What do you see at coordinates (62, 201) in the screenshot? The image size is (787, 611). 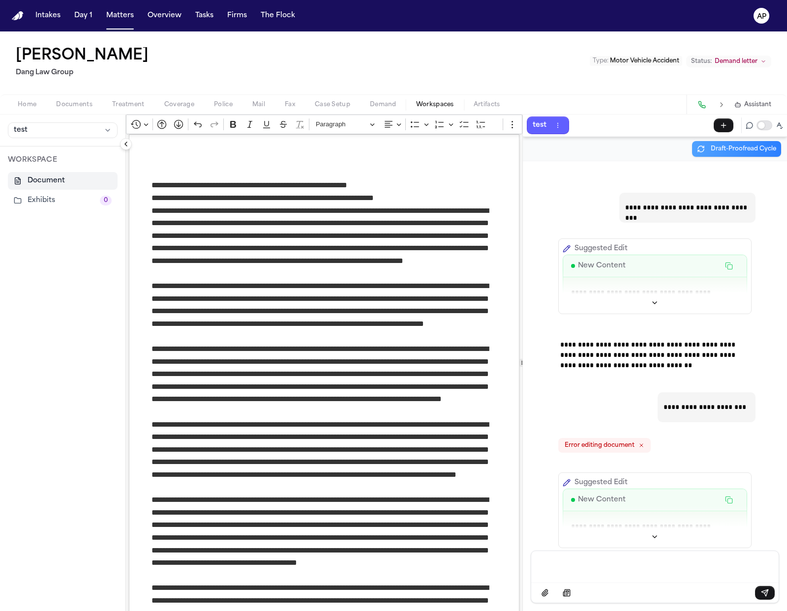 I see `button: Exhibits0` at bounding box center [62, 201].